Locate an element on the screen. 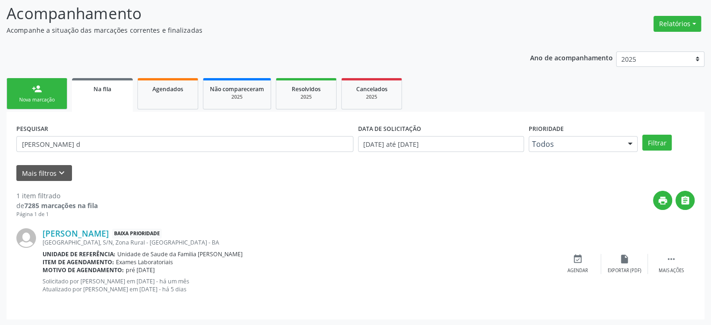 The width and height of the screenshot is (711, 325). label: PESQUISAR is located at coordinates (32, 129).